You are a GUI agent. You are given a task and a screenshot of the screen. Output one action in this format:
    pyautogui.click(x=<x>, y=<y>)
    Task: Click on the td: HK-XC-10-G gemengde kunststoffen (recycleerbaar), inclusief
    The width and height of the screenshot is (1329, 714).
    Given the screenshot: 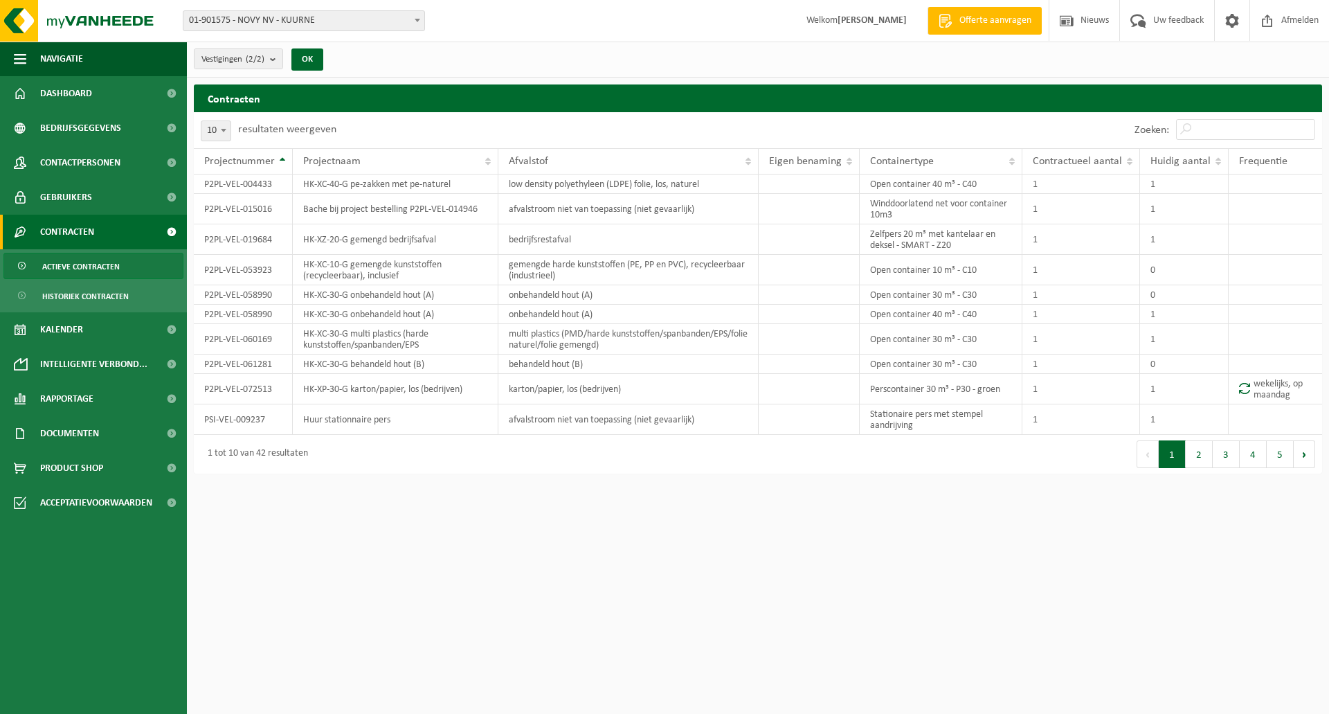 What is the action you would take?
    pyautogui.click(x=395, y=270)
    